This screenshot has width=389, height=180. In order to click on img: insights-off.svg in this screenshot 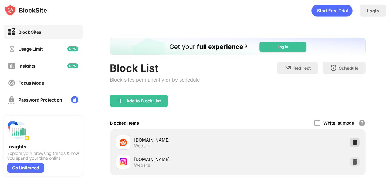, I will do `click(12, 66)`.